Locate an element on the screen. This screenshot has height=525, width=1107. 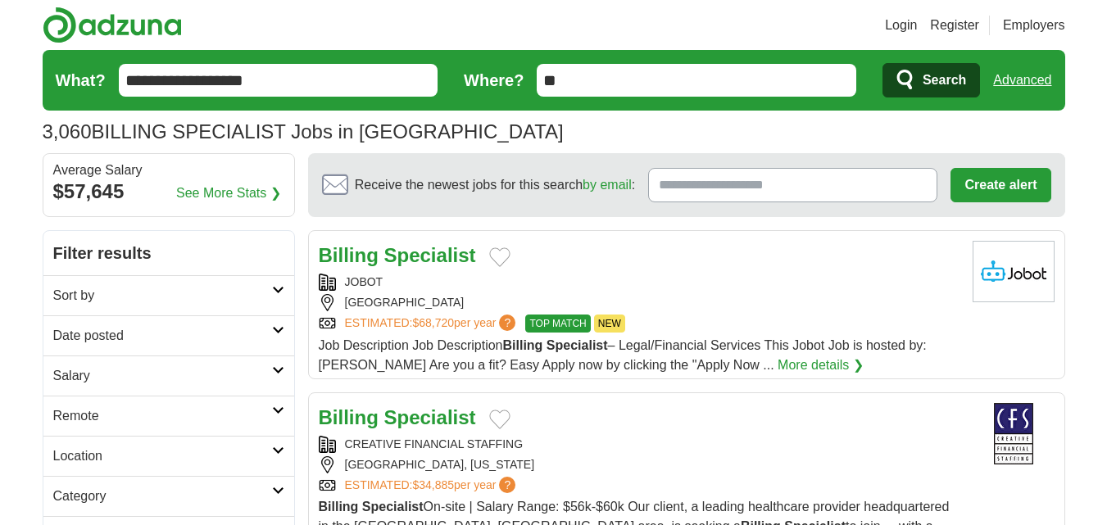
span: 3,060 is located at coordinates (67, 132).